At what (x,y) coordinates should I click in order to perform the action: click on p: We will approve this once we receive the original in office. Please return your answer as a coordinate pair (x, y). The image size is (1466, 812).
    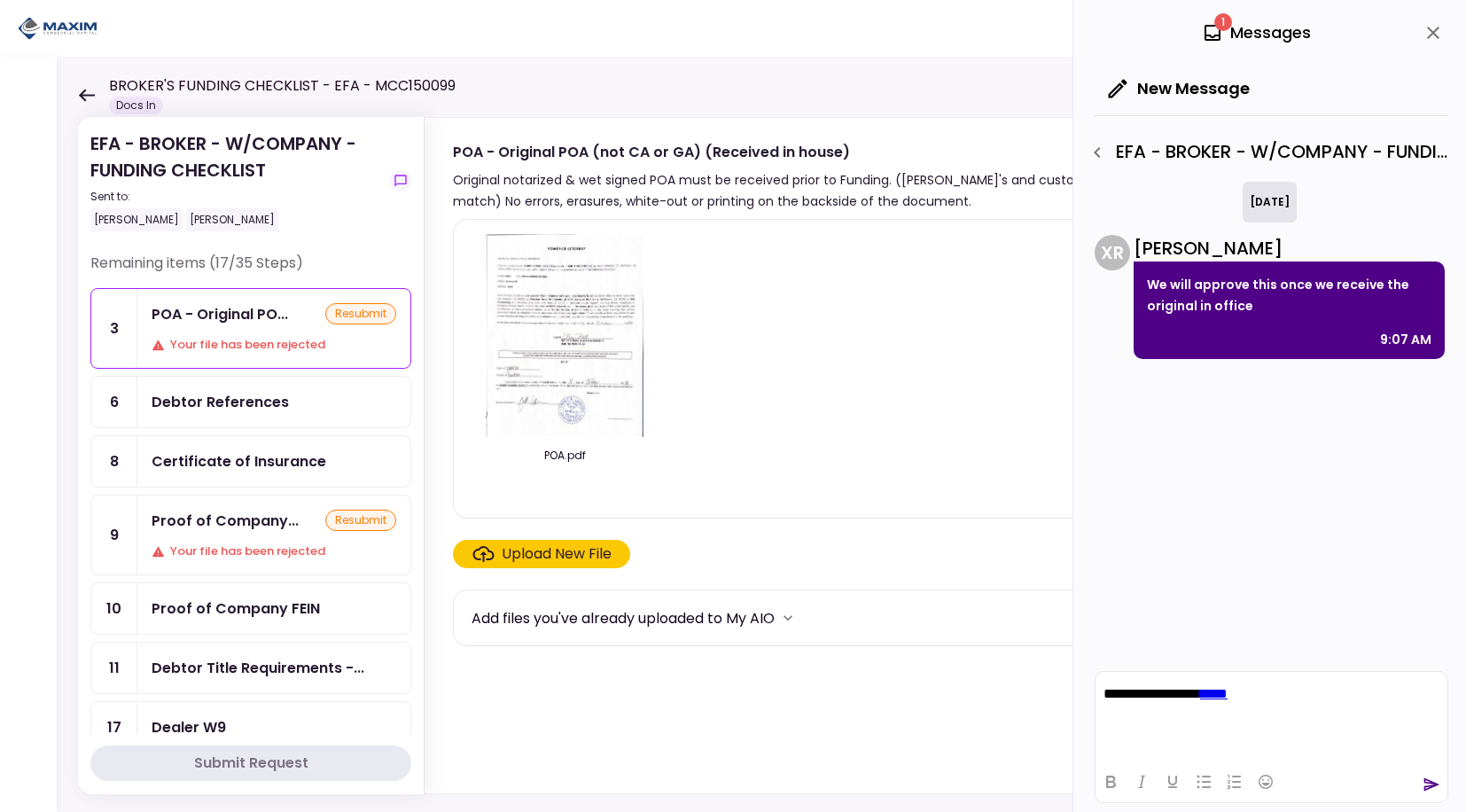
    Looking at the image, I should click on (1288, 296).